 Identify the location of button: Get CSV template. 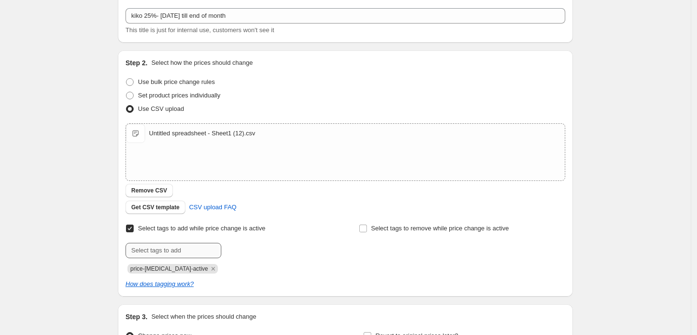
(155, 207).